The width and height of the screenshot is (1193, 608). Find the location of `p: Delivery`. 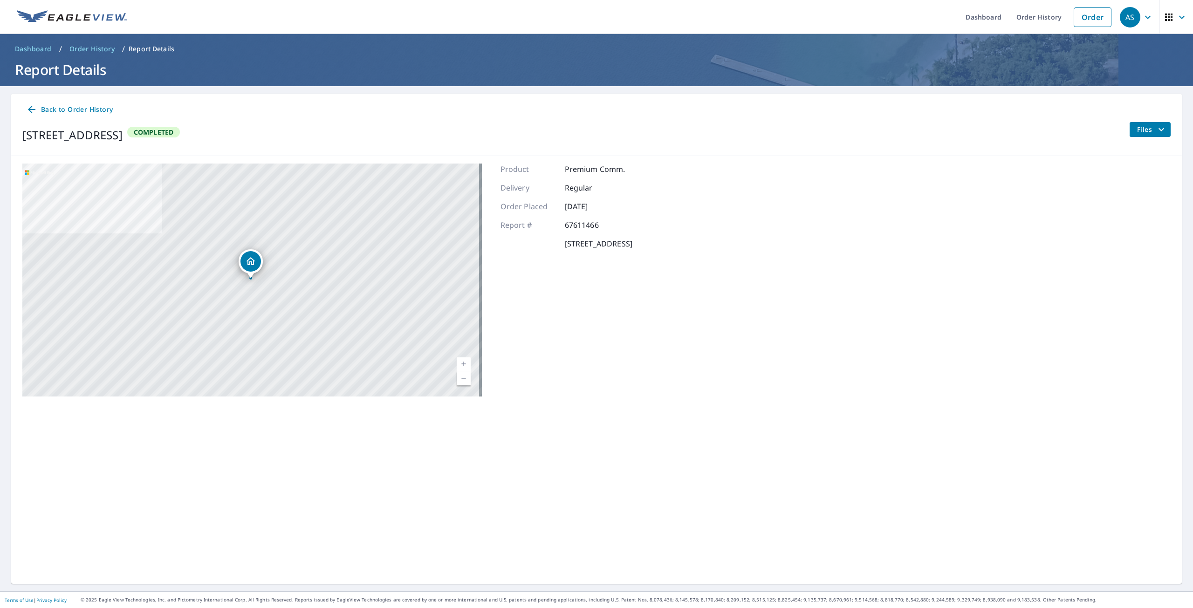

p: Delivery is located at coordinates (529, 188).